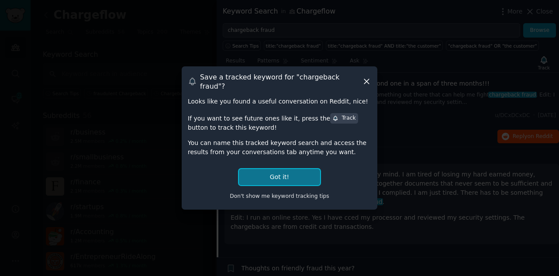 This screenshot has height=276, width=559. I want to click on div: You can name this tracked keyword search and access the results from your conversations tab anyti..., so click(280, 148).